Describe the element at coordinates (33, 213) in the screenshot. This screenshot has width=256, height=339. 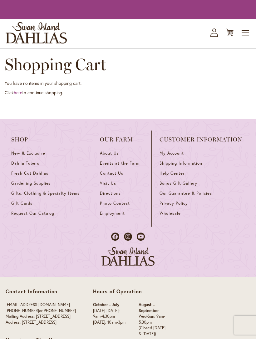
I see `span: Request Our Catalog` at that location.